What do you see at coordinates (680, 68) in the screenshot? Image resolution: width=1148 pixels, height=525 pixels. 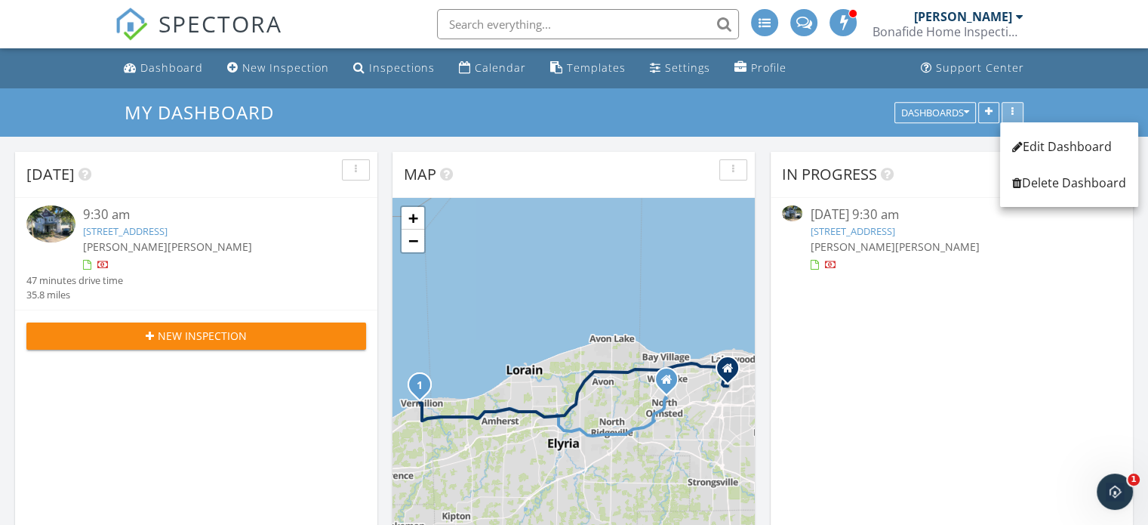 I see `a: Settings` at bounding box center [680, 68].